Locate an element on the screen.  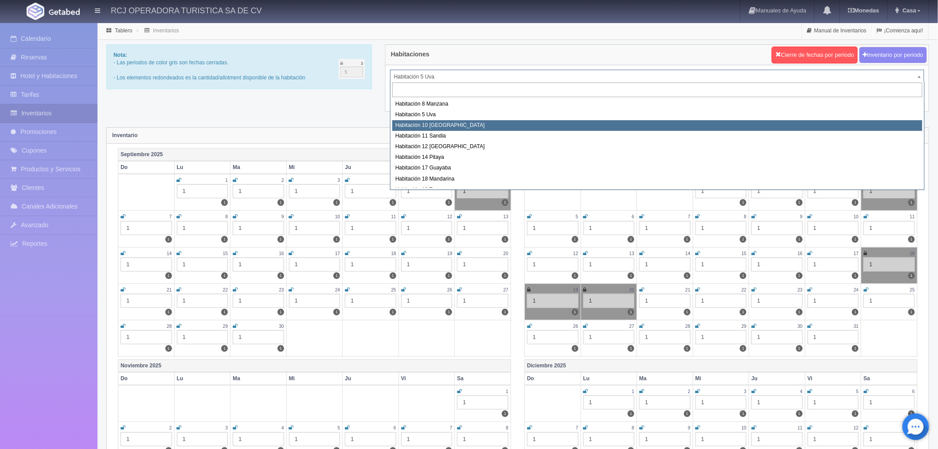
div: Habitación 8 Manzana is located at coordinates (657, 104).